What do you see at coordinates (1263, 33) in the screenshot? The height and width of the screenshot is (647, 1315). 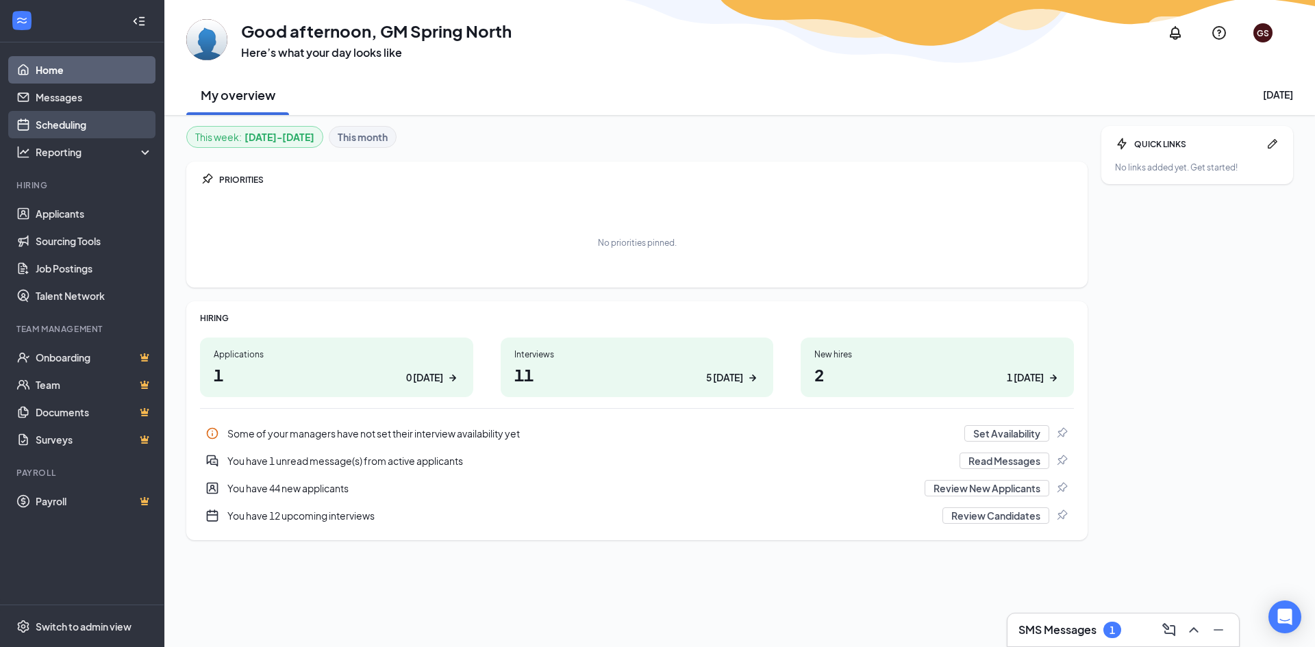 I see `div: GS` at bounding box center [1263, 33].